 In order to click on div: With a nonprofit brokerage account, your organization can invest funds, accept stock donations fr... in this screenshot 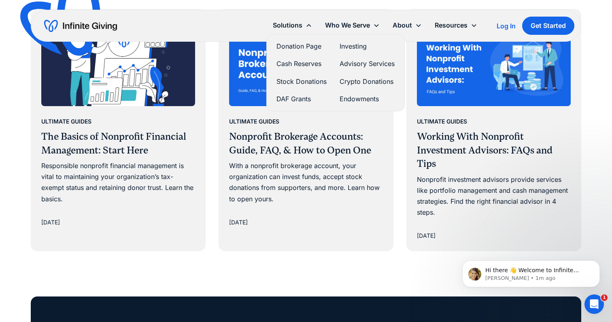, I will do `click(306, 182)`.